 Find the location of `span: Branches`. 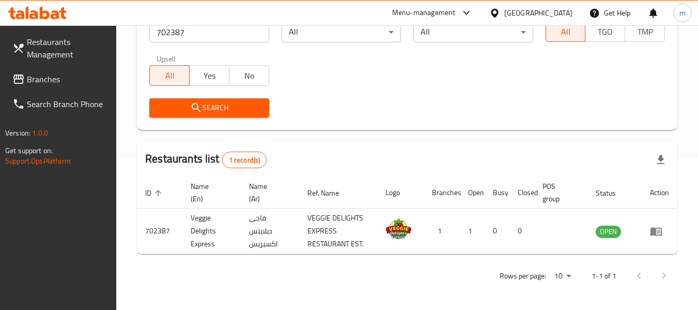

span: Branches is located at coordinates (68, 79).